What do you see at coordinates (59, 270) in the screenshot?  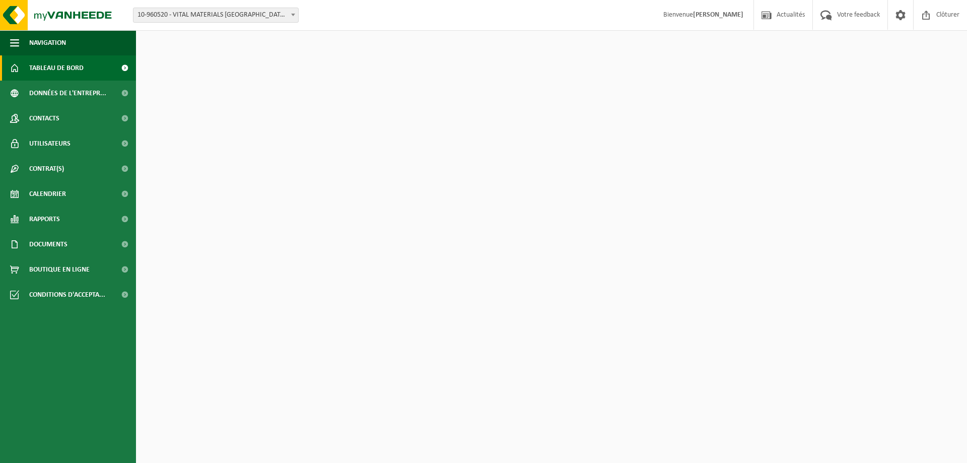 I see `span: Boutique en ligne` at bounding box center [59, 270].